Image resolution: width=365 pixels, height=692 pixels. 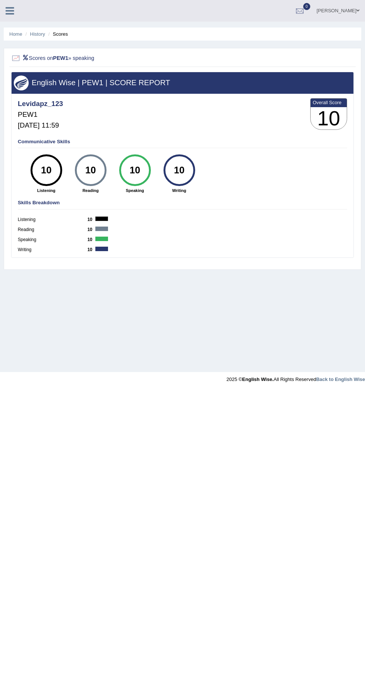 I want to click on strong: Speaking, so click(x=135, y=191).